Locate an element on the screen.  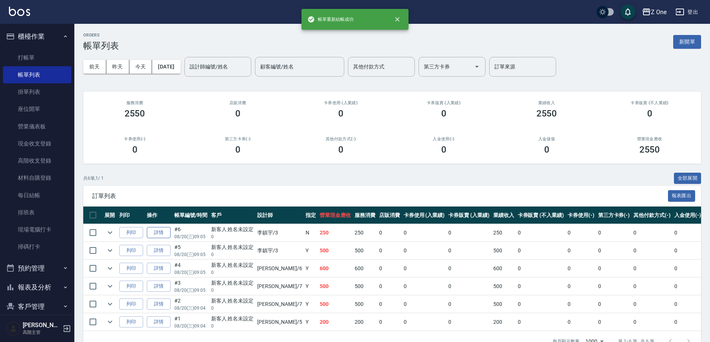
td: N is located at coordinates (311, 232).